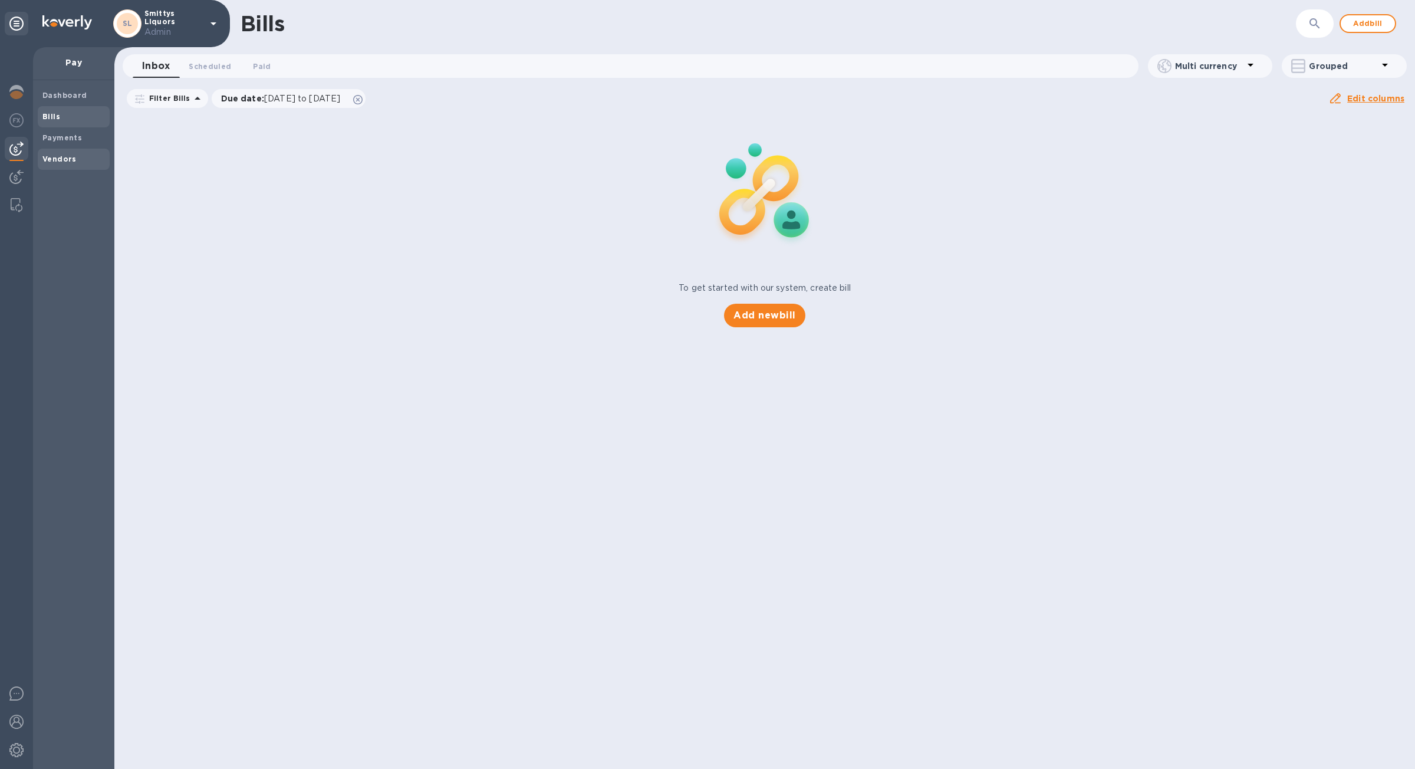 Image resolution: width=1415 pixels, height=769 pixels. Describe the element at coordinates (284, 98) in the screenshot. I see `p: Due date :` at that location.